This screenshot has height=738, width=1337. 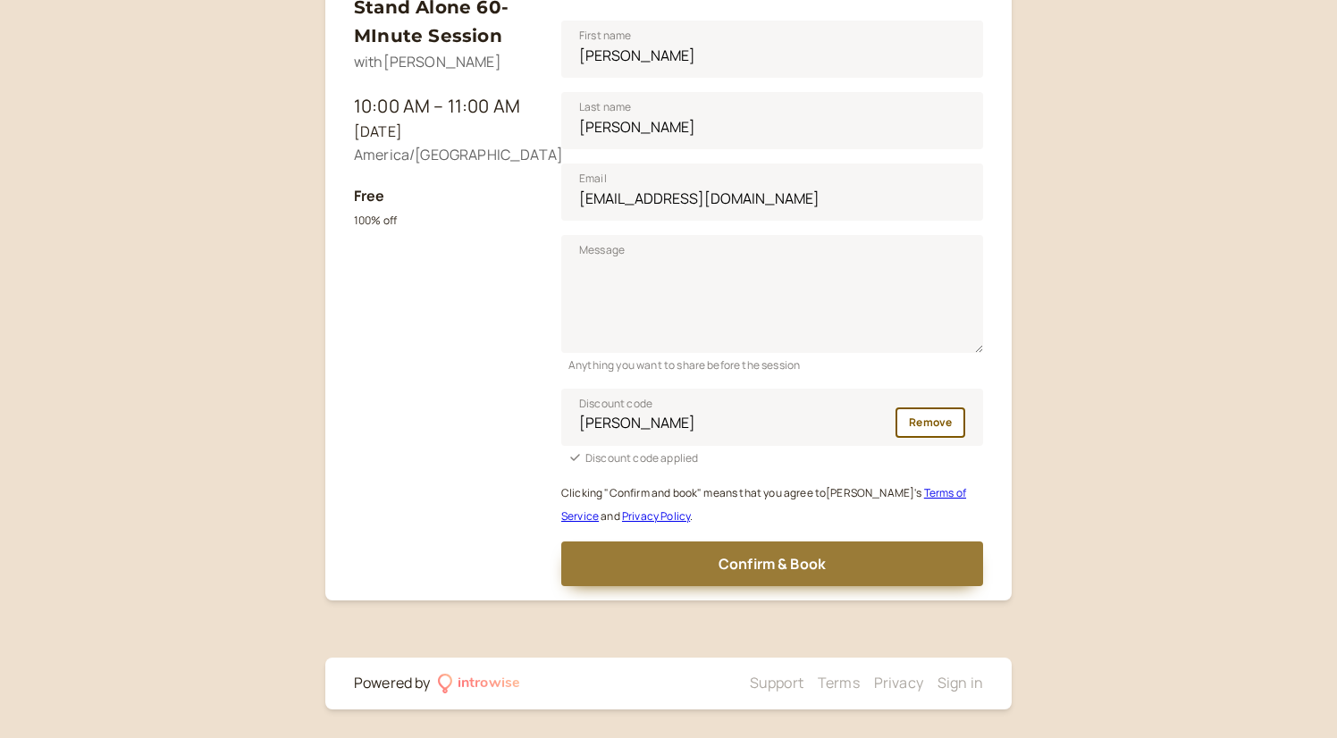 I want to click on small: 100% off, so click(x=375, y=220).